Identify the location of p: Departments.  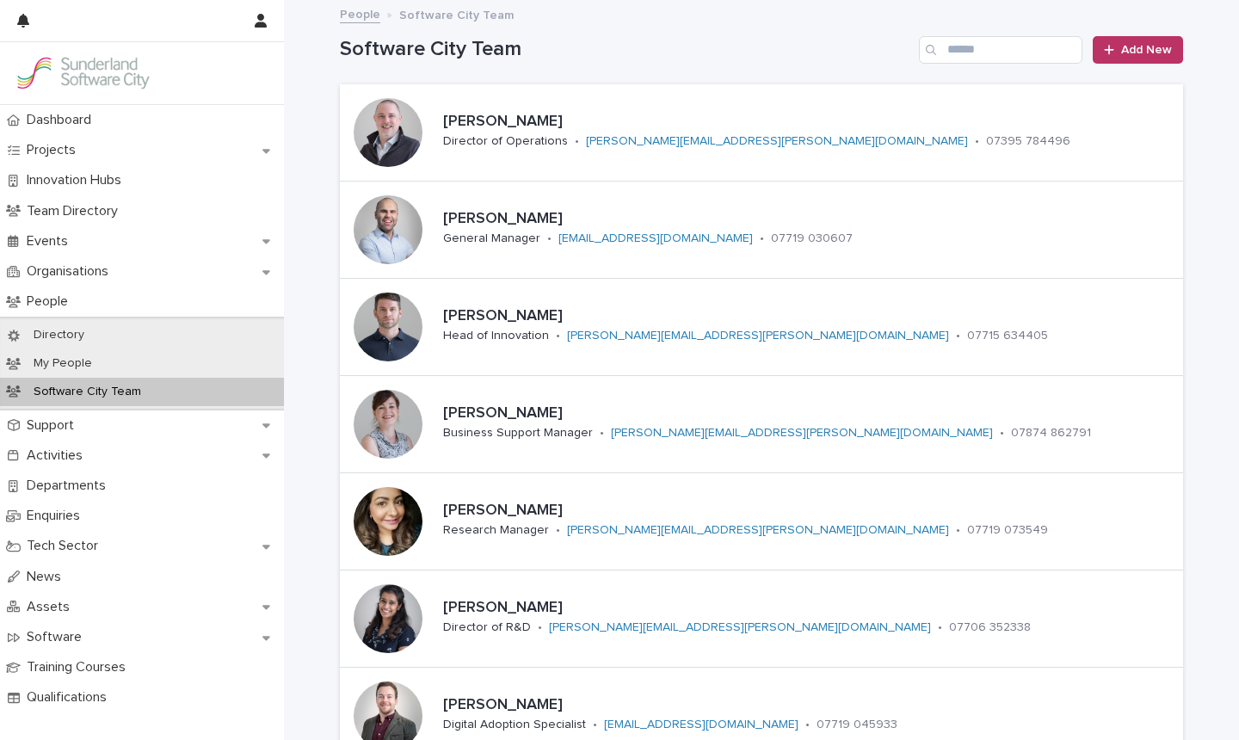
(70, 485).